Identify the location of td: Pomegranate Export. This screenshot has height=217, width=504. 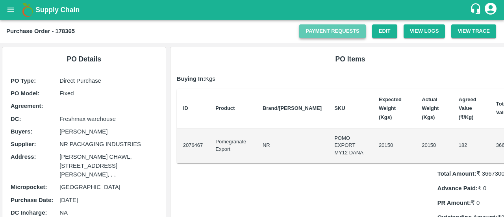
(233, 146).